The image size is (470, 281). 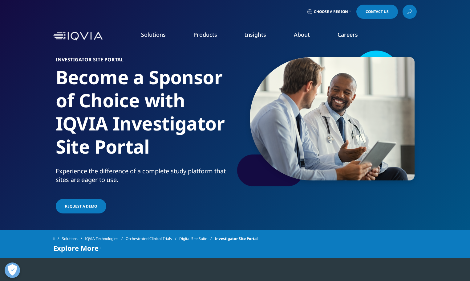 What do you see at coordinates (78, 36) in the screenshot?
I see `img: IQVIA Healthcare Information Technology and Pharma Clinical Research Company` at bounding box center [78, 36].